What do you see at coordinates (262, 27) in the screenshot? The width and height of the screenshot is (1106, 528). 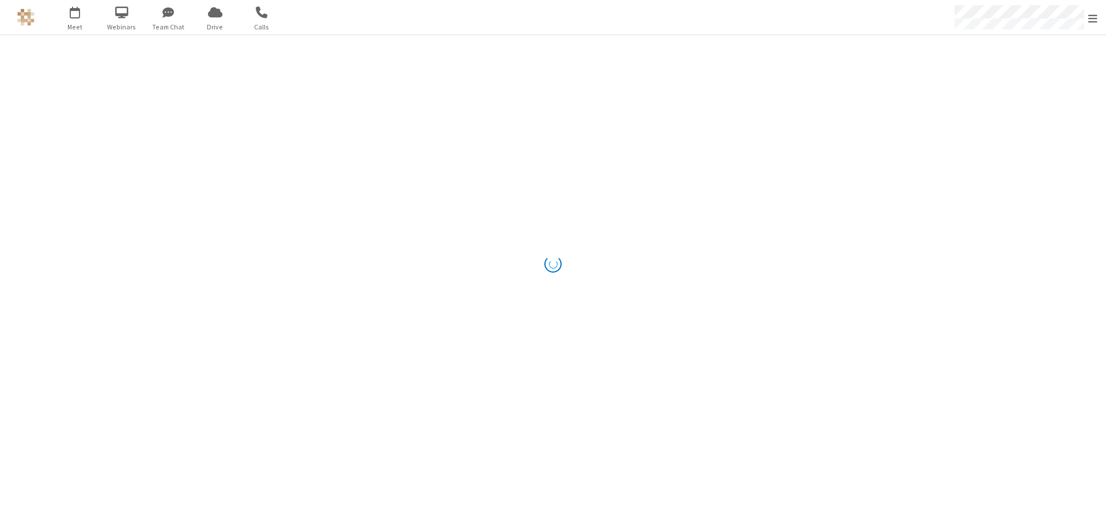 I see `span: Calls` at bounding box center [262, 27].